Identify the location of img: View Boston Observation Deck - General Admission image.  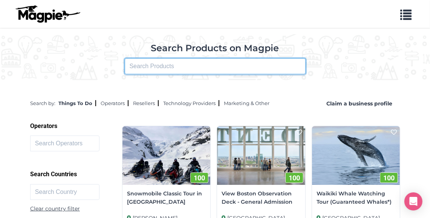
(261, 156).